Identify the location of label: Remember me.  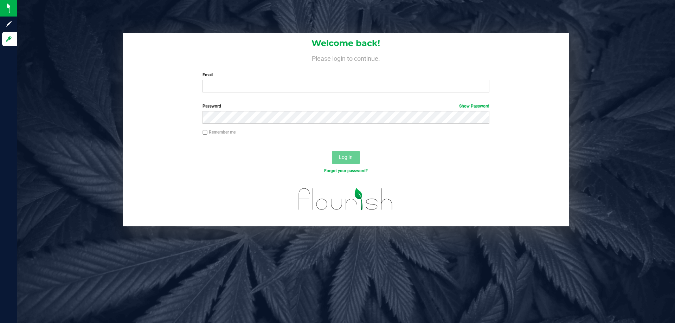
(219, 132).